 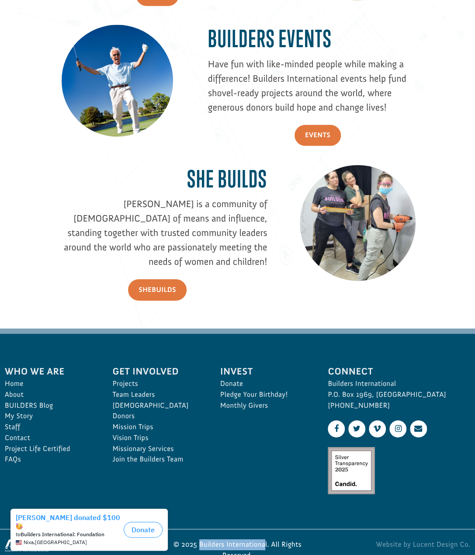 I want to click on a: My Story, so click(x=49, y=416).